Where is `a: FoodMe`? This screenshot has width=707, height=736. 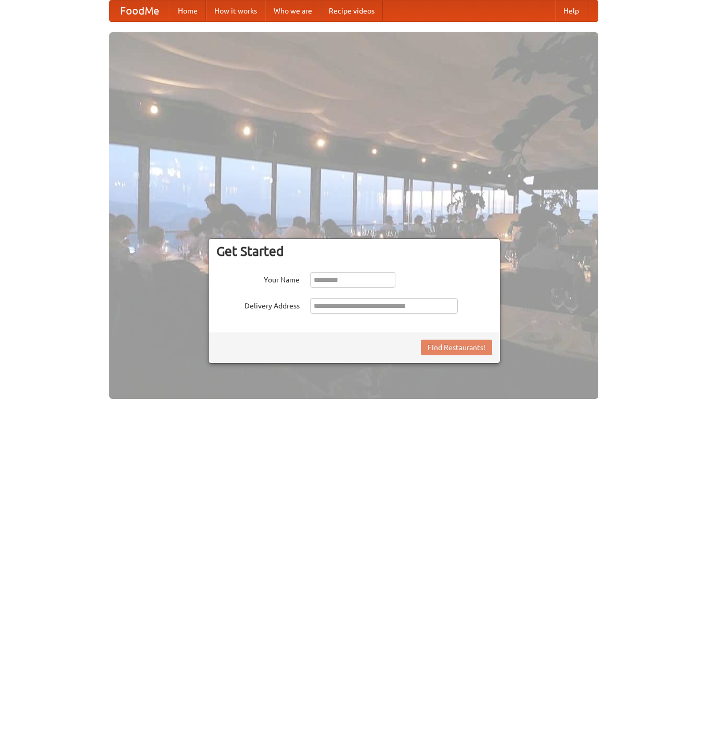 a: FoodMe is located at coordinates (139, 11).